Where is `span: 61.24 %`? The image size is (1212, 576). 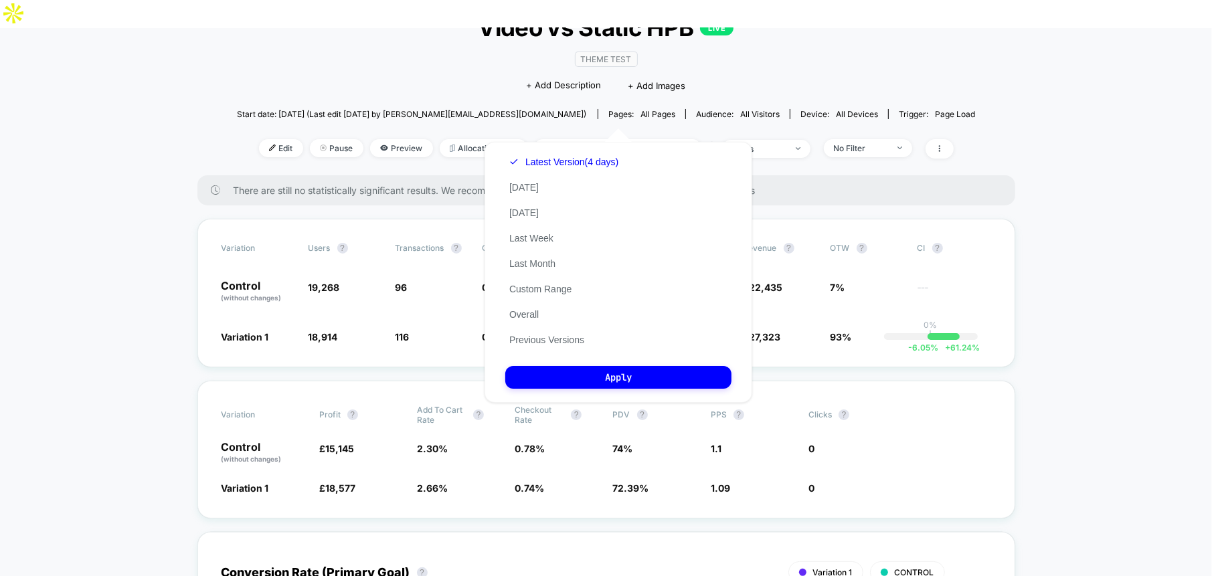
span: 61.24 % is located at coordinates (959, 347).